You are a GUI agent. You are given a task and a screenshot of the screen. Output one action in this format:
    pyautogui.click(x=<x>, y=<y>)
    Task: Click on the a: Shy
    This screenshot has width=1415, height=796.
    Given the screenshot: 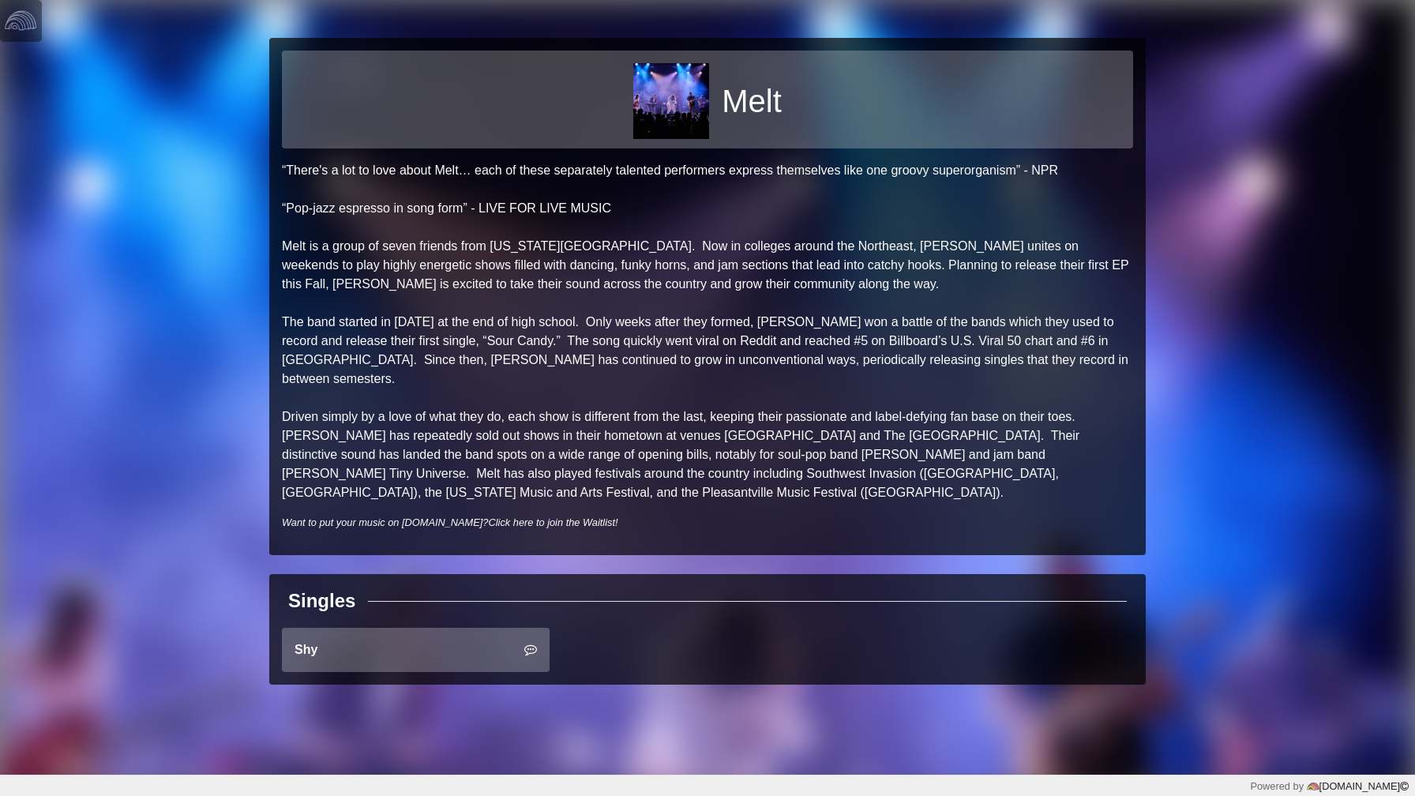 What is the action you would take?
    pyautogui.click(x=415, y=650)
    